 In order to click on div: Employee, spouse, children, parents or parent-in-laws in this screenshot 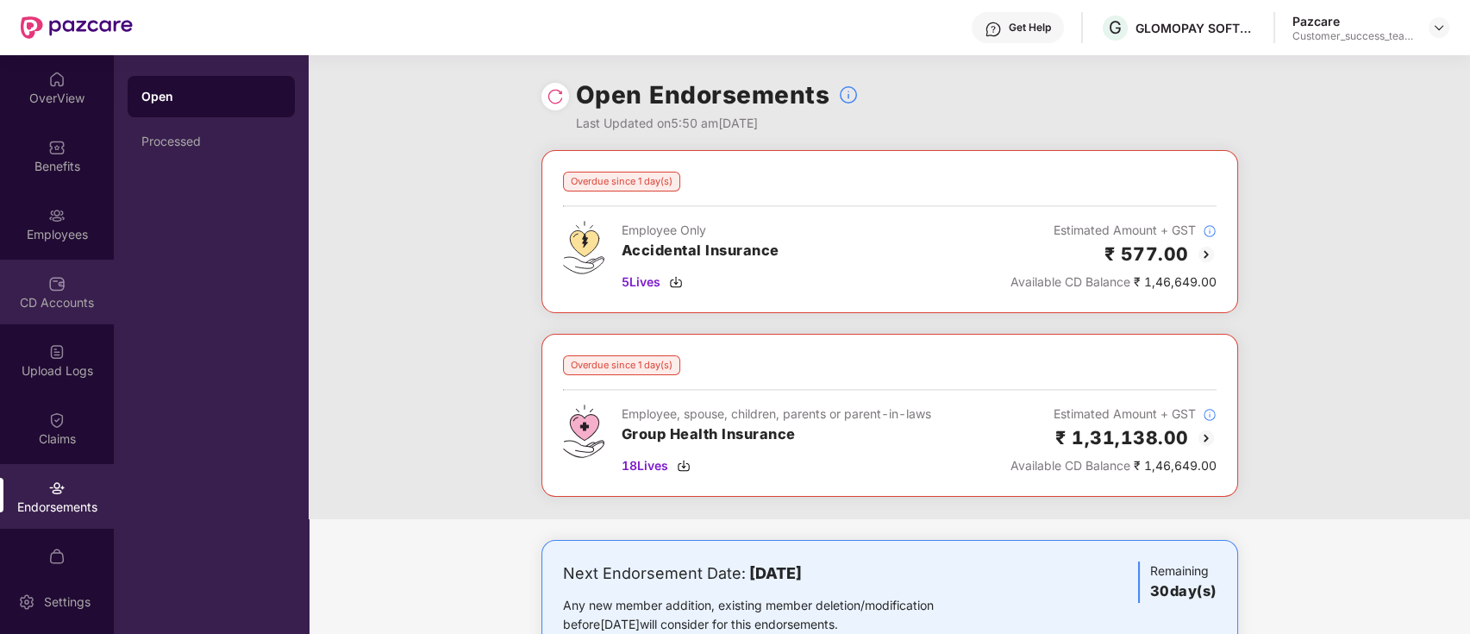, I will do `click(776, 414)`.